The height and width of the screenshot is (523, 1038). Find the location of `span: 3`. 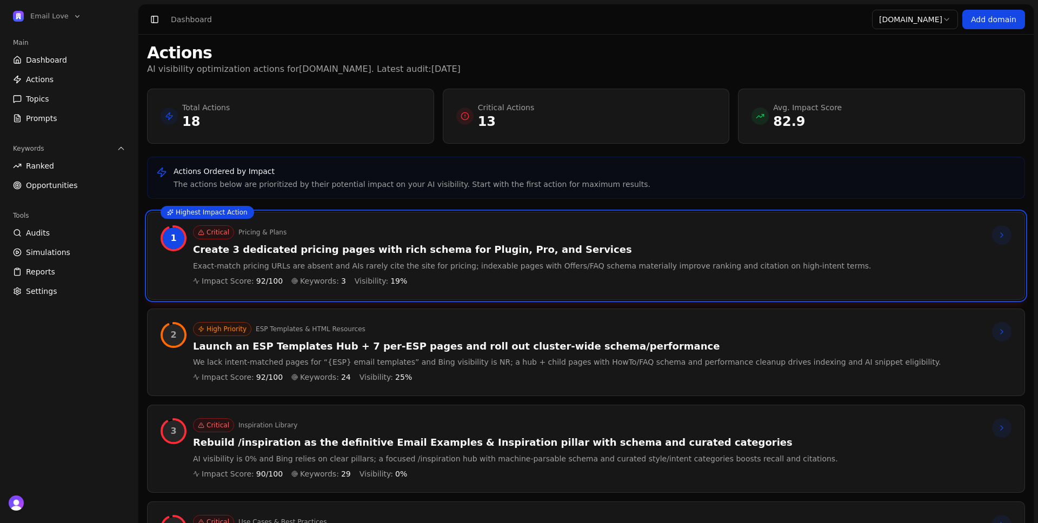

span: 3 is located at coordinates (343, 281).